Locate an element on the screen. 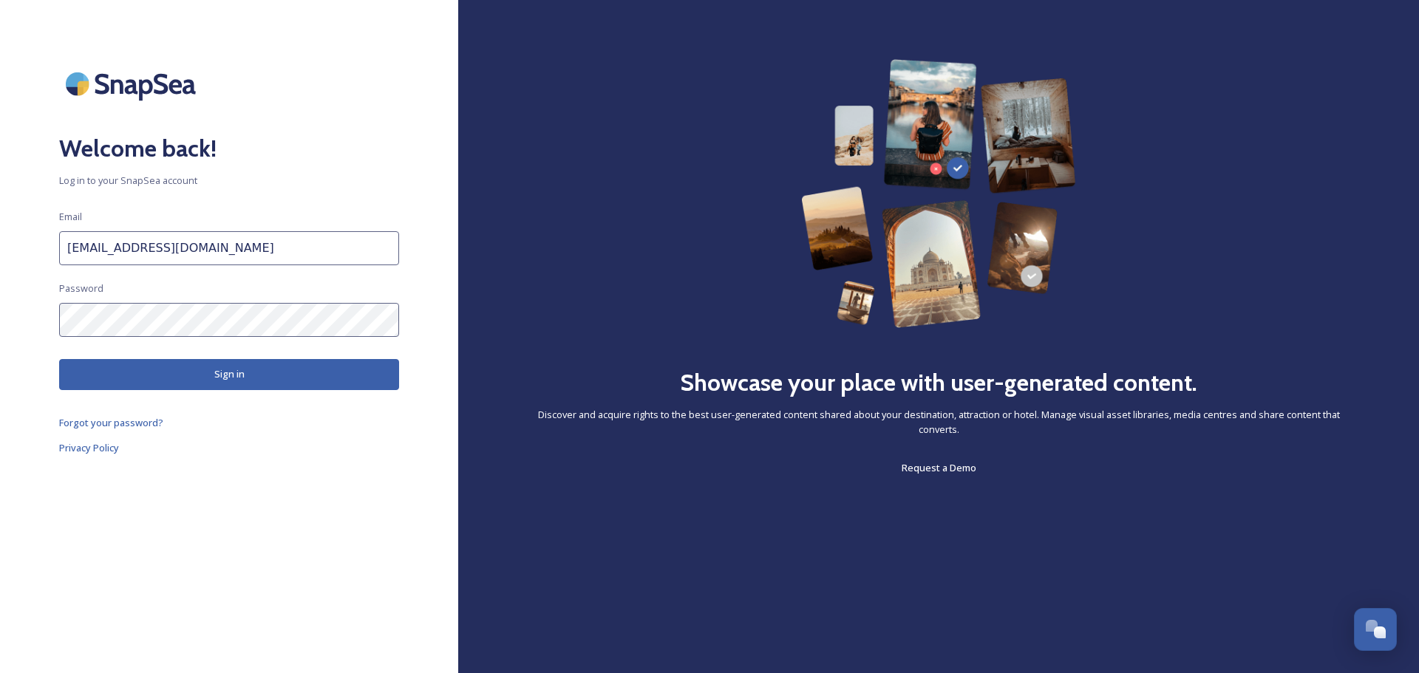 The height and width of the screenshot is (673, 1419). span: Privacy Policy is located at coordinates (89, 448).